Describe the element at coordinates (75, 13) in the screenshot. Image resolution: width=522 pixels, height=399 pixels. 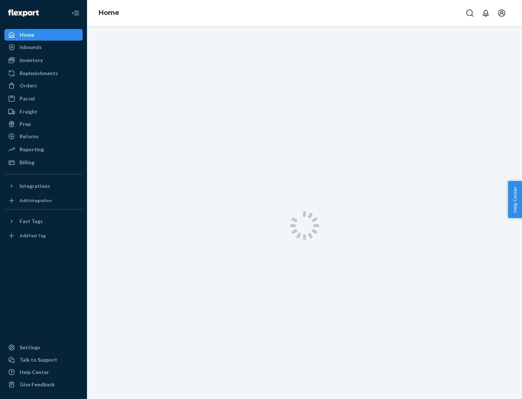
I see `button: Close Navigation` at that location.